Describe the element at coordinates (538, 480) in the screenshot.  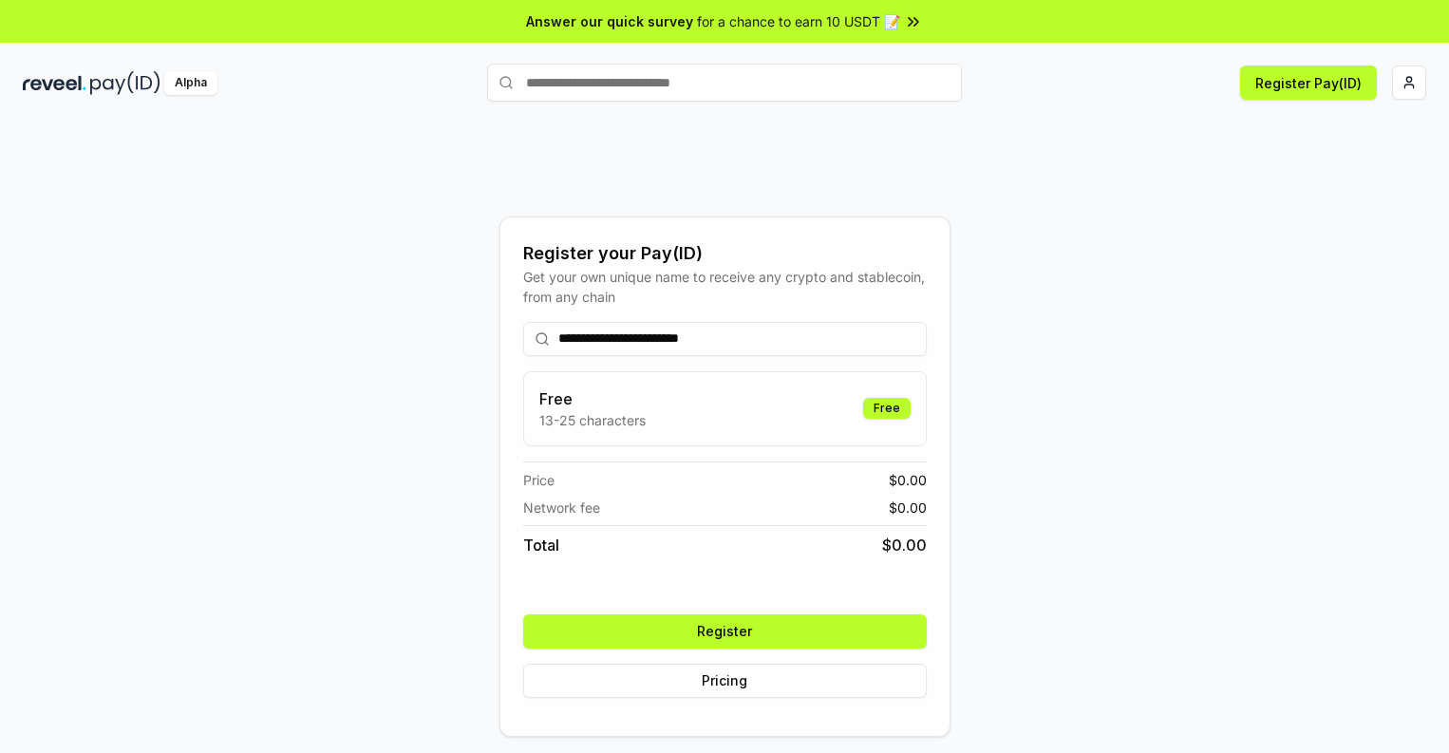
I see `span: Price` at that location.